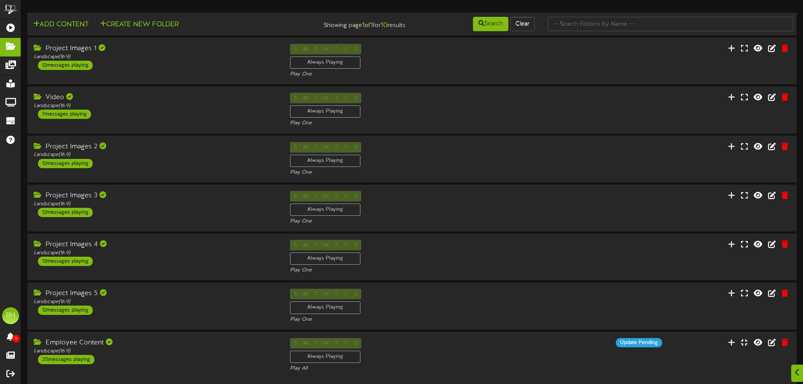  I want to click on div: 13 messages playing, so click(65, 261).